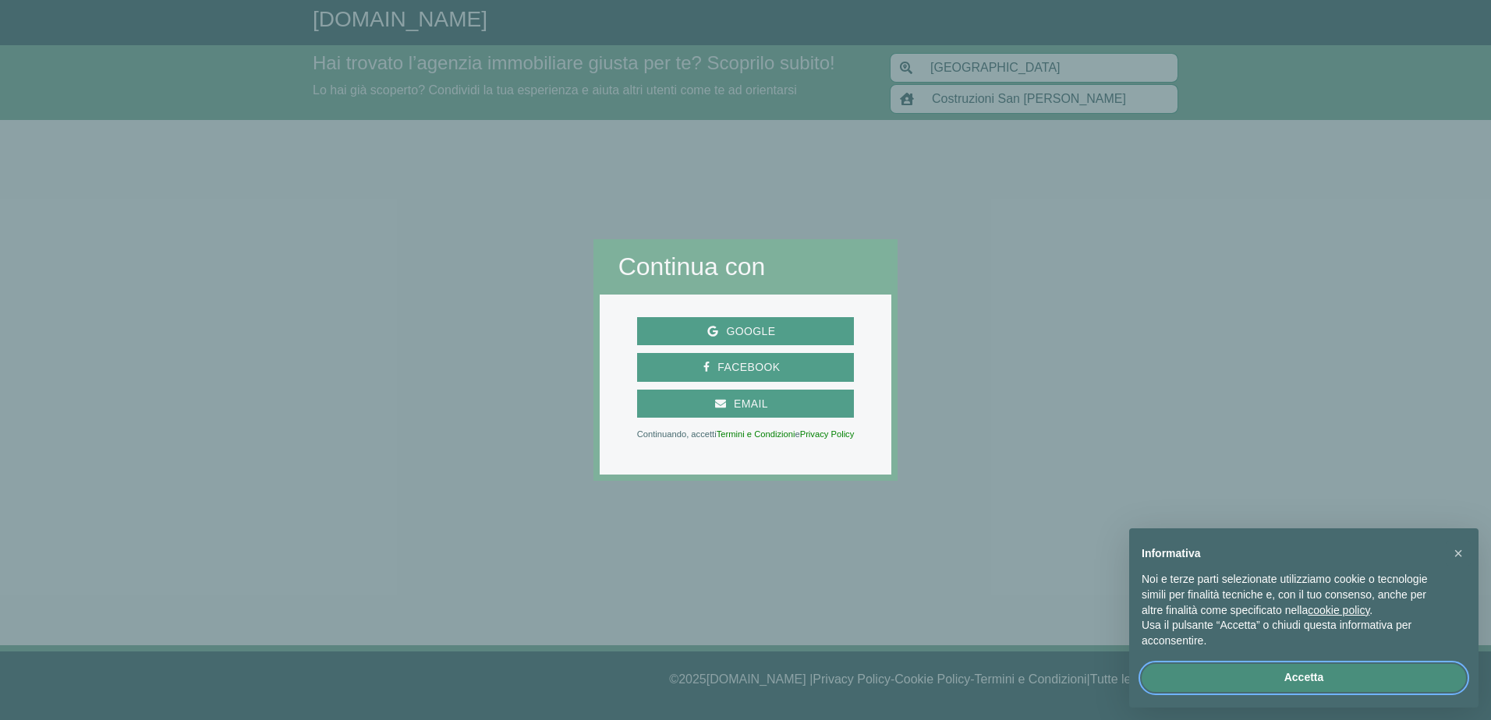 The width and height of the screenshot is (1491, 720). Describe the element at coordinates (1291, 595) in the screenshot. I see `p: Noi e terze parti selezionate utilizziamo cookie o tecnologie simili per finalità tecniche e, con...` at that location.